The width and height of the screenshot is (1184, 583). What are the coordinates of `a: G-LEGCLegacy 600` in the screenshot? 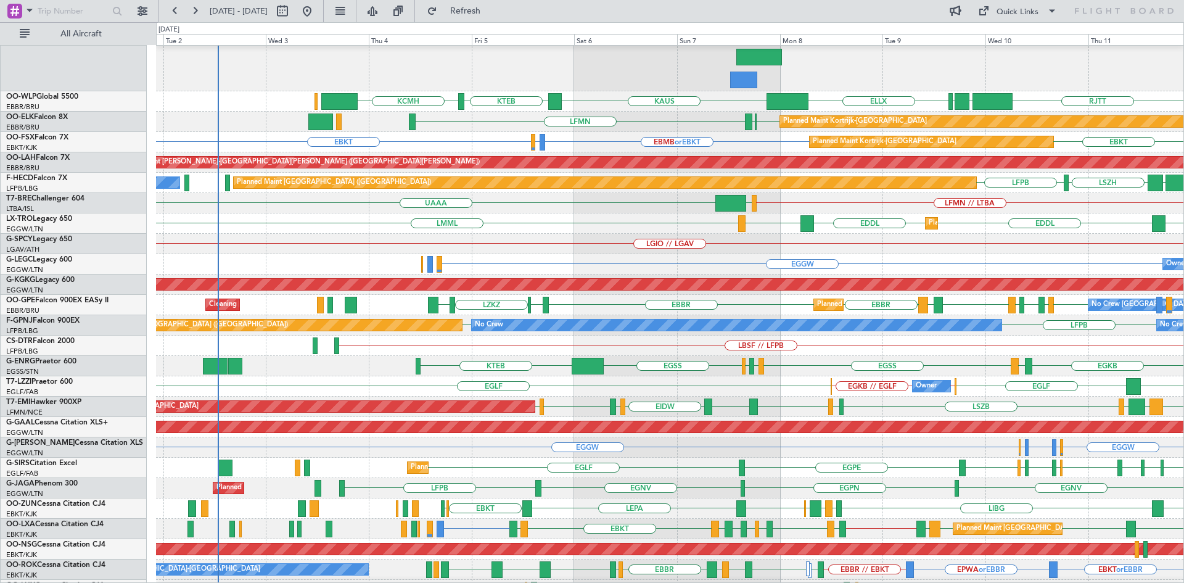 It's located at (39, 260).